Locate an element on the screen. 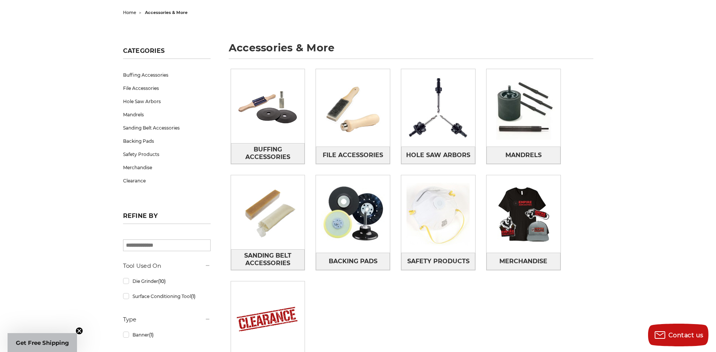 The height and width of the screenshot is (352, 716). h5: Tool Used On is located at coordinates (167, 266).